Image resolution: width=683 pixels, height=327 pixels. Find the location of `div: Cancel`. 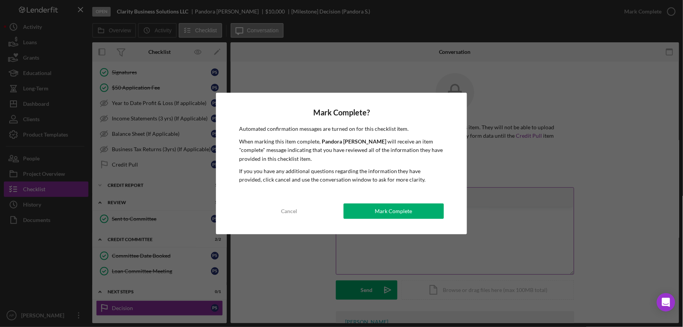

div: Cancel is located at coordinates (289, 211).